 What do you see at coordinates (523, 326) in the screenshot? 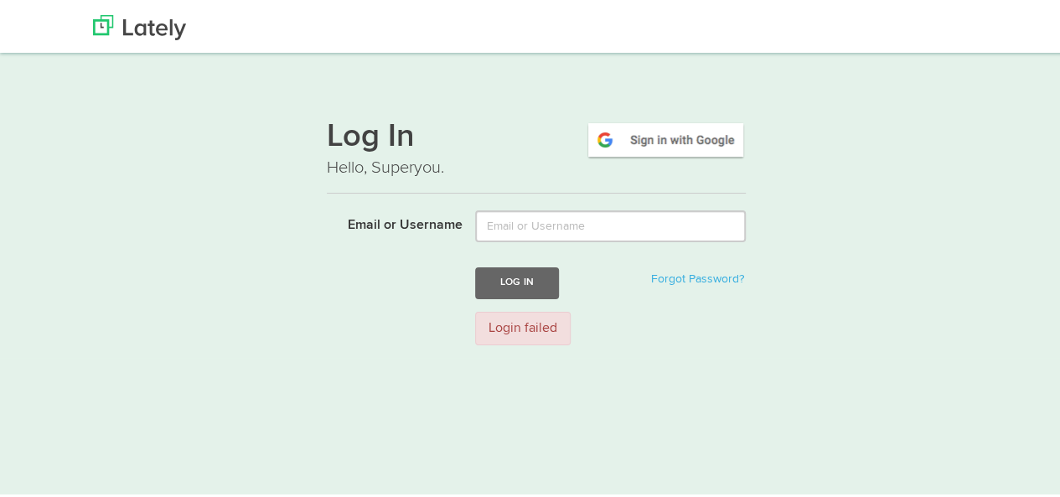
I see `div: Login failed` at bounding box center [523, 326].